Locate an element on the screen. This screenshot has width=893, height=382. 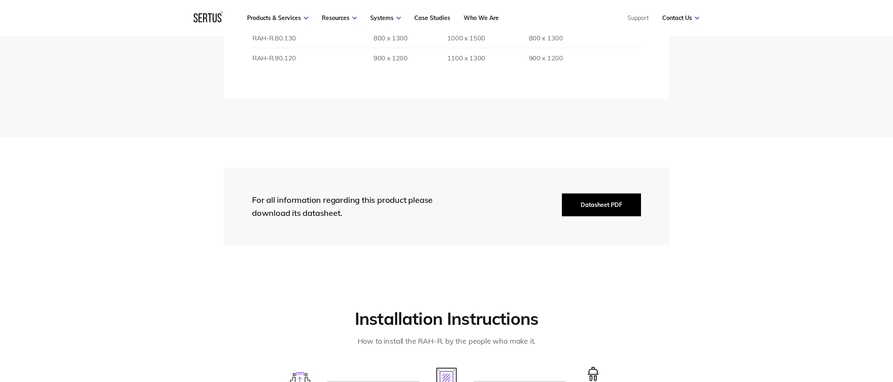
div: Chat Widget is located at coordinates (802, 218).